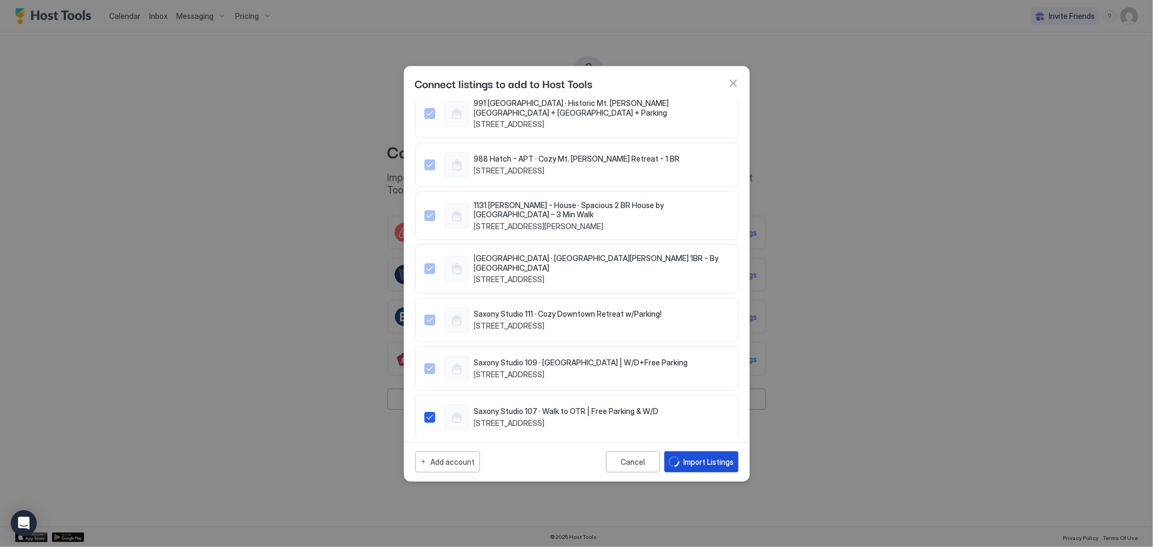 The height and width of the screenshot is (547, 1153). I want to click on div: Cancel, so click(633, 462).